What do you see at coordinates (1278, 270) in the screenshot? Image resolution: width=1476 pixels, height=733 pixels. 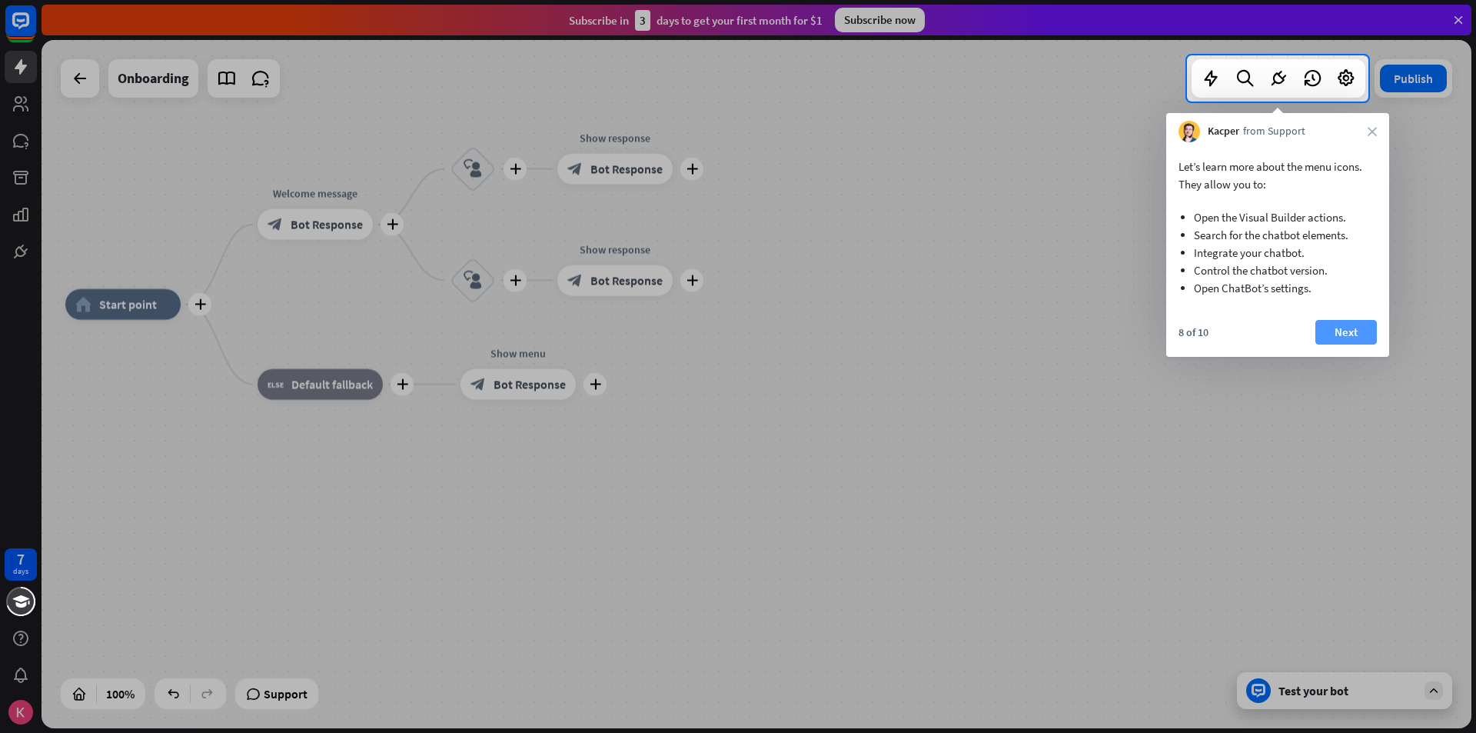 I see `li: Control the chatbot version.` at bounding box center [1278, 270].